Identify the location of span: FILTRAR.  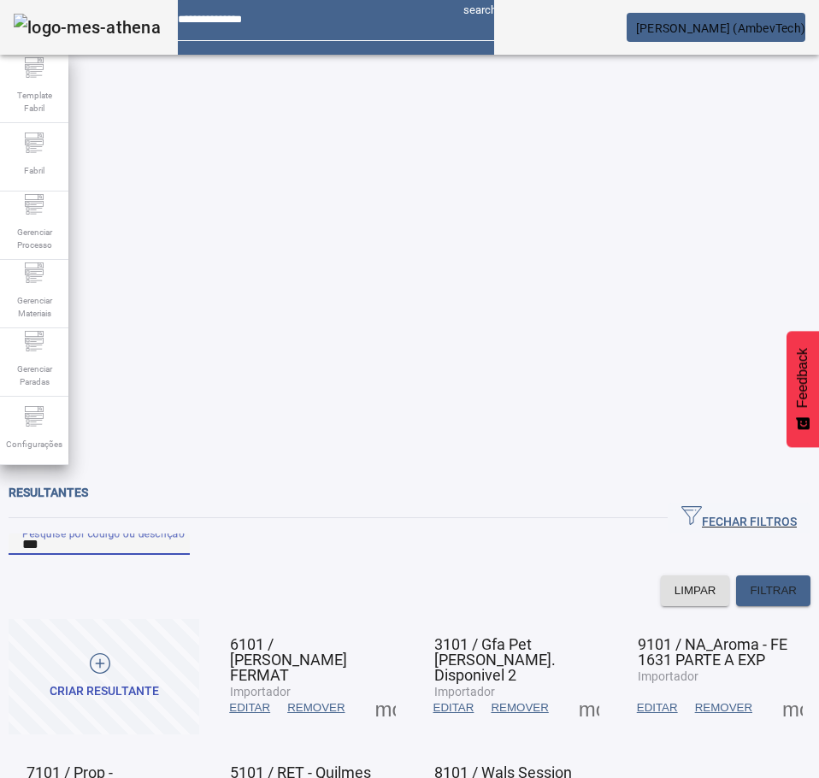
(773, 591).